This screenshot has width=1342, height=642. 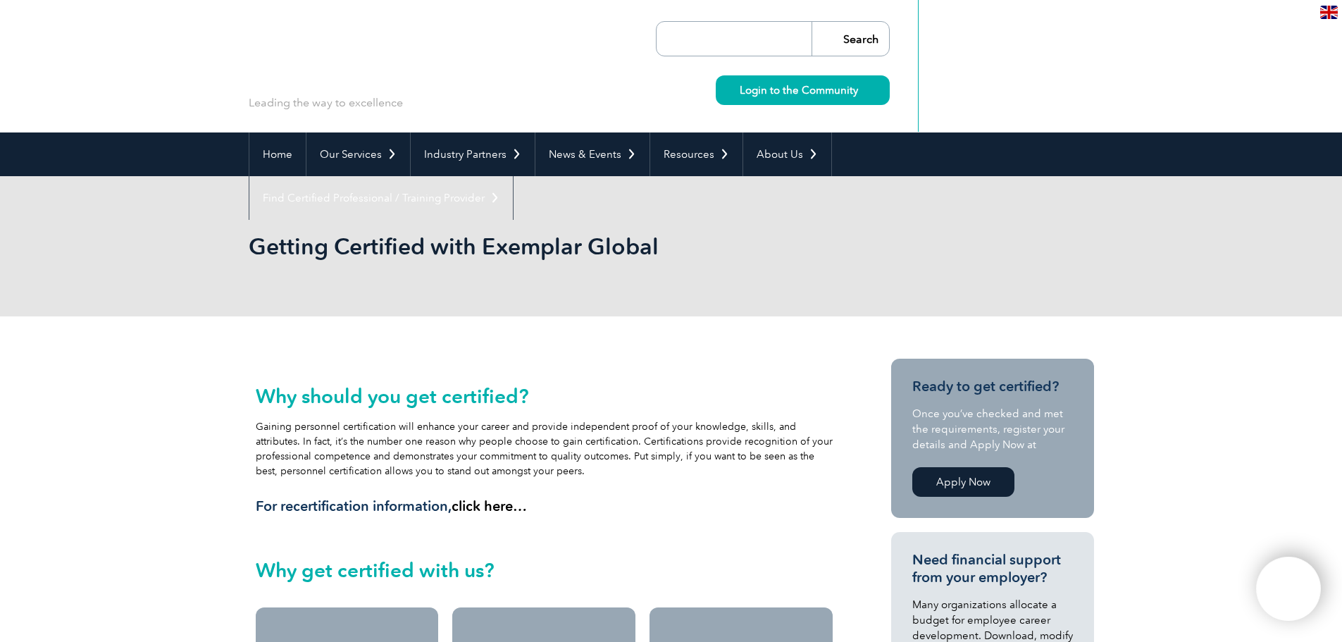 What do you see at coordinates (277, 154) in the screenshot?
I see `a: Home` at bounding box center [277, 154].